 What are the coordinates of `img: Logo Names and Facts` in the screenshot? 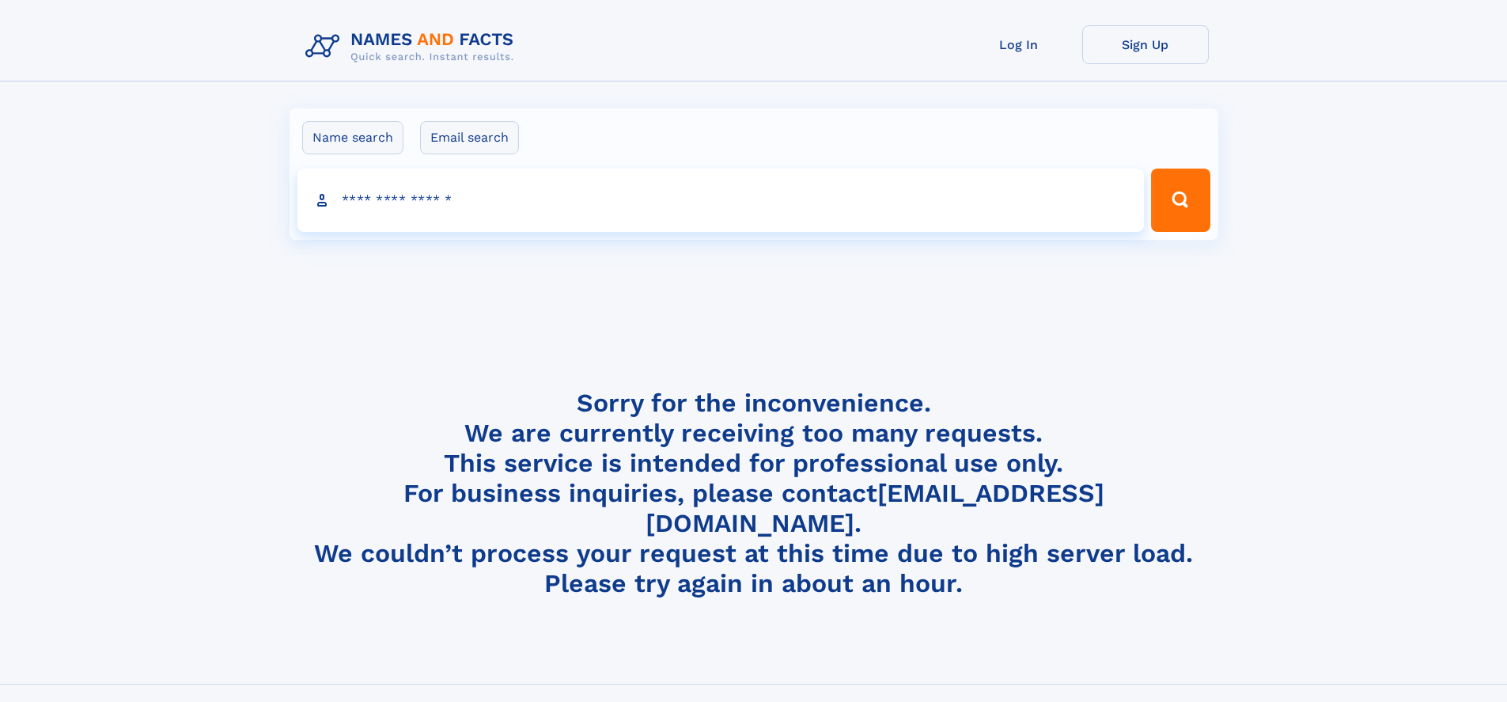 It's located at (413, 47).